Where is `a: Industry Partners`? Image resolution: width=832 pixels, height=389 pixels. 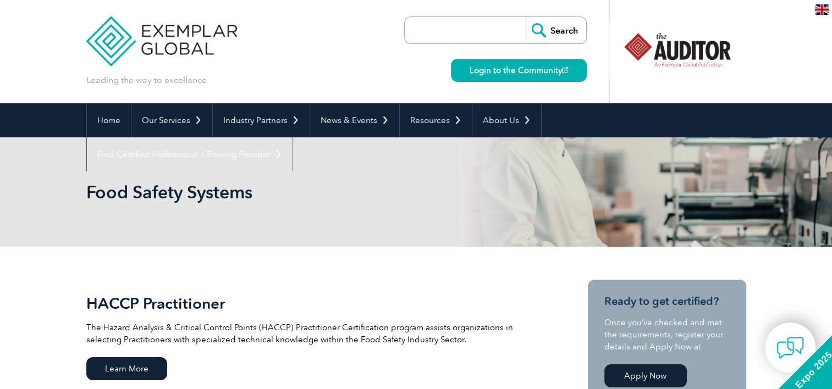 a: Industry Partners is located at coordinates (261, 120).